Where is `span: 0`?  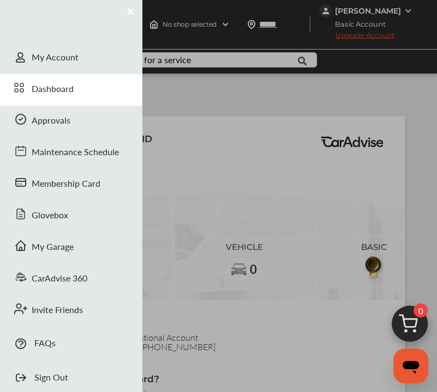 span: 0 is located at coordinates (420, 311).